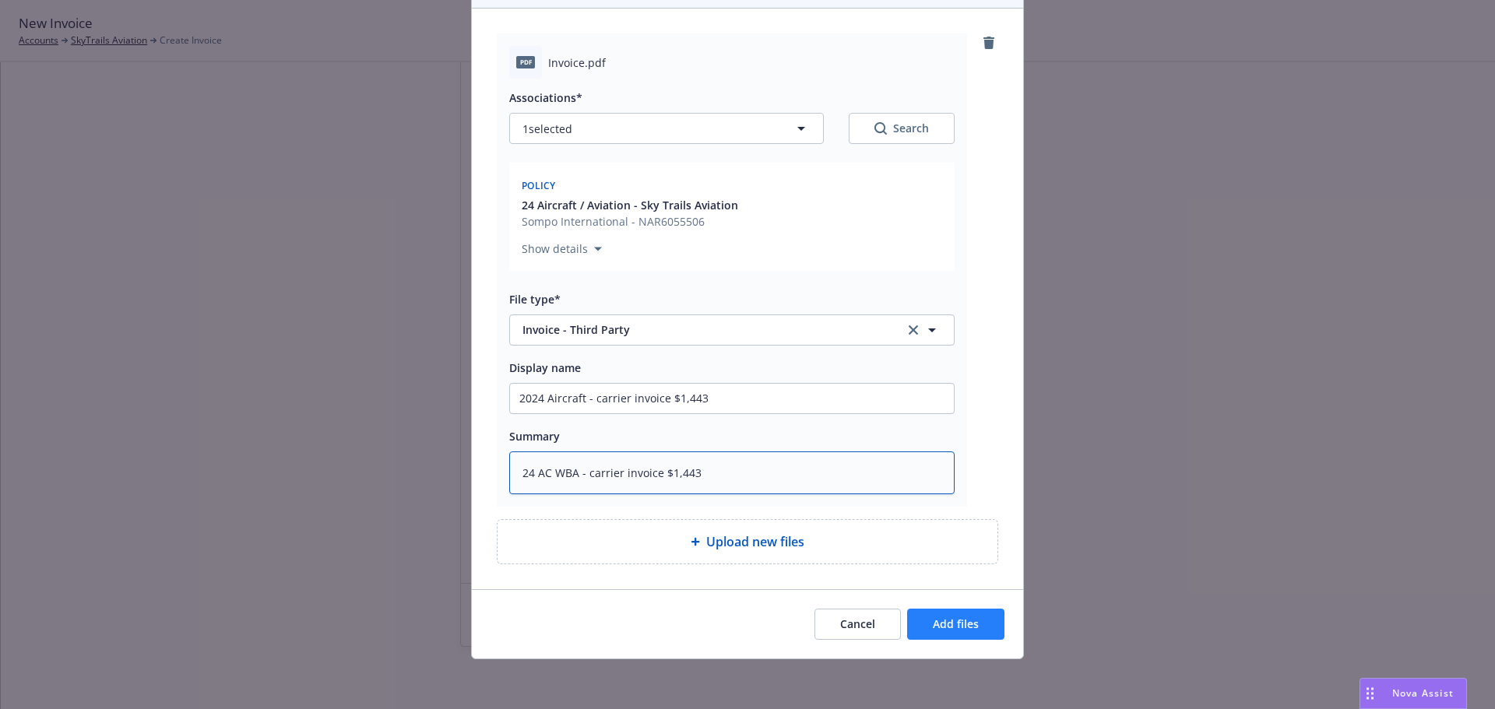 This screenshot has height=709, width=1495. What do you see at coordinates (902, 129) in the screenshot?
I see `div: Search` at bounding box center [902, 129].